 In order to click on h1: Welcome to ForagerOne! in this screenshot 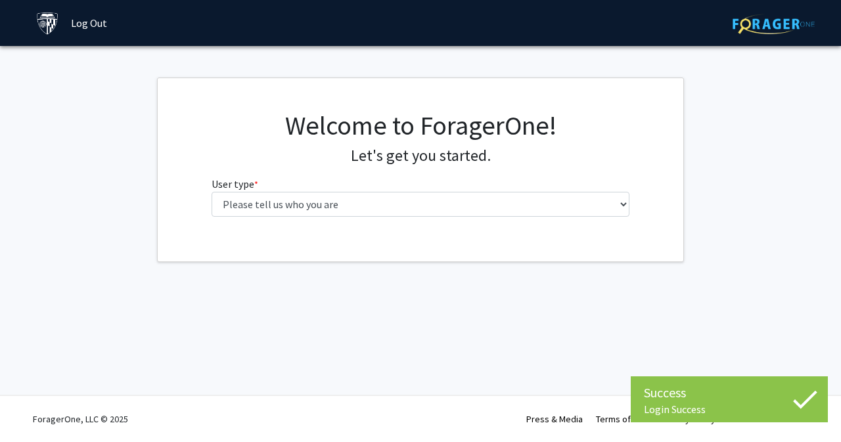, I will do `click(420, 125)`.